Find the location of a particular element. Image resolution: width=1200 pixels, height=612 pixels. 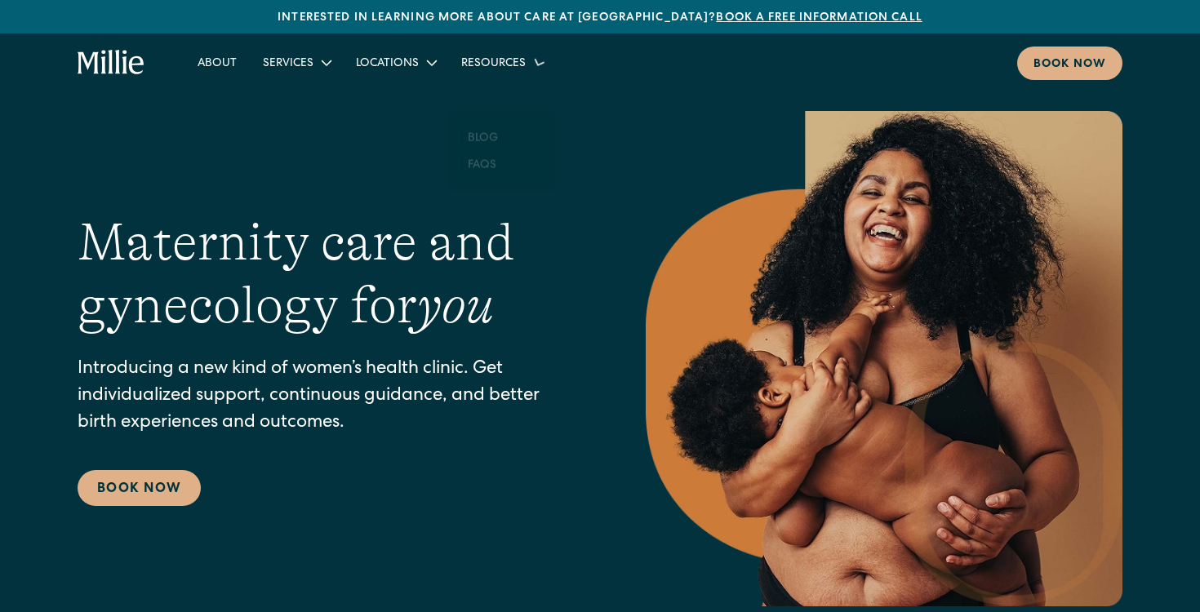

nav: Resources is located at coordinates (501, 151).